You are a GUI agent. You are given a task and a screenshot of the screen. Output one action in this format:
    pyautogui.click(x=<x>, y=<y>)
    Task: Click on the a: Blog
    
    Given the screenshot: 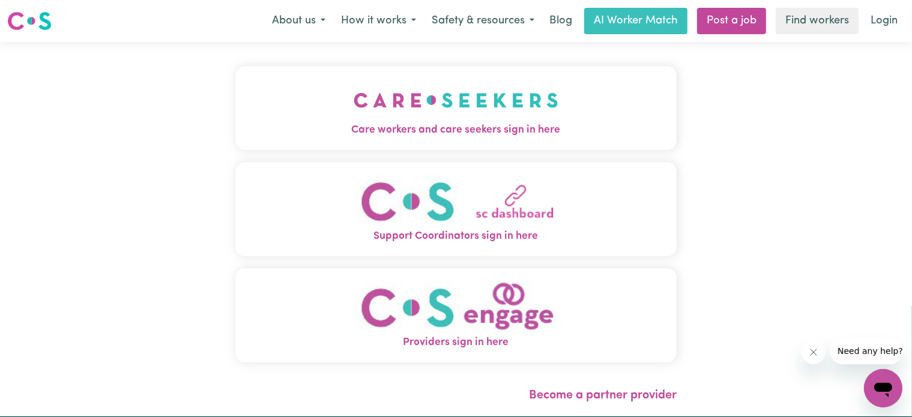 What is the action you would take?
    pyautogui.click(x=561, y=21)
    